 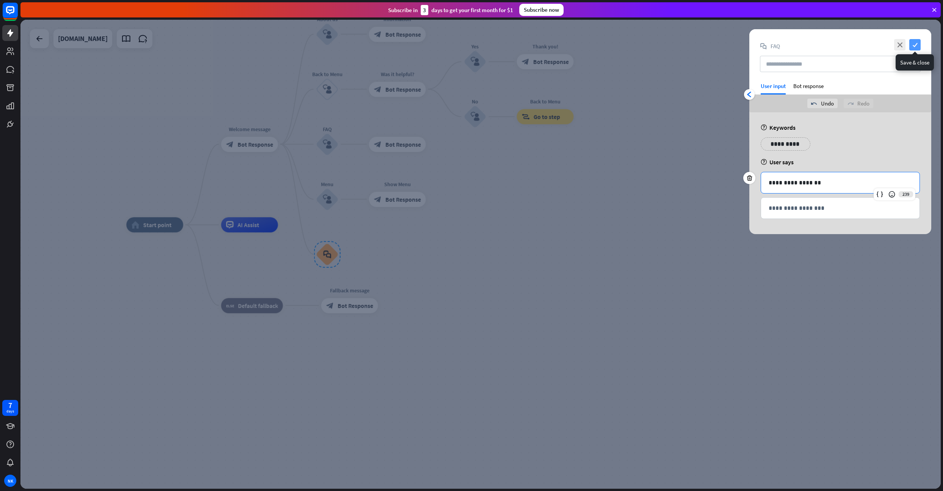 What do you see at coordinates (851, 103) in the screenshot?
I see `i: redo` at bounding box center [851, 103].